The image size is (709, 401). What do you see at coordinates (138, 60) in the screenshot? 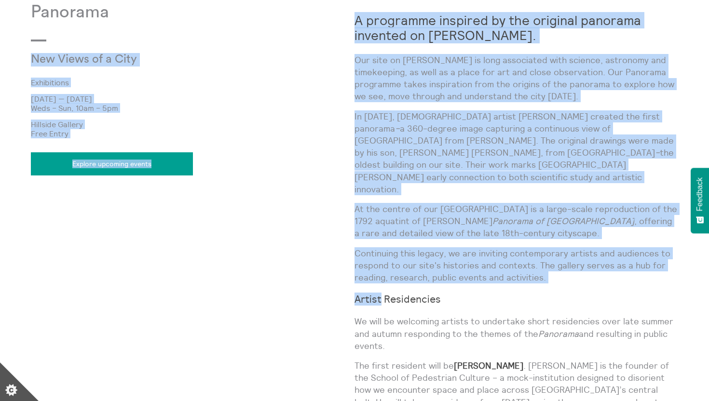
I see `p: New Views of a City` at bounding box center [138, 60].